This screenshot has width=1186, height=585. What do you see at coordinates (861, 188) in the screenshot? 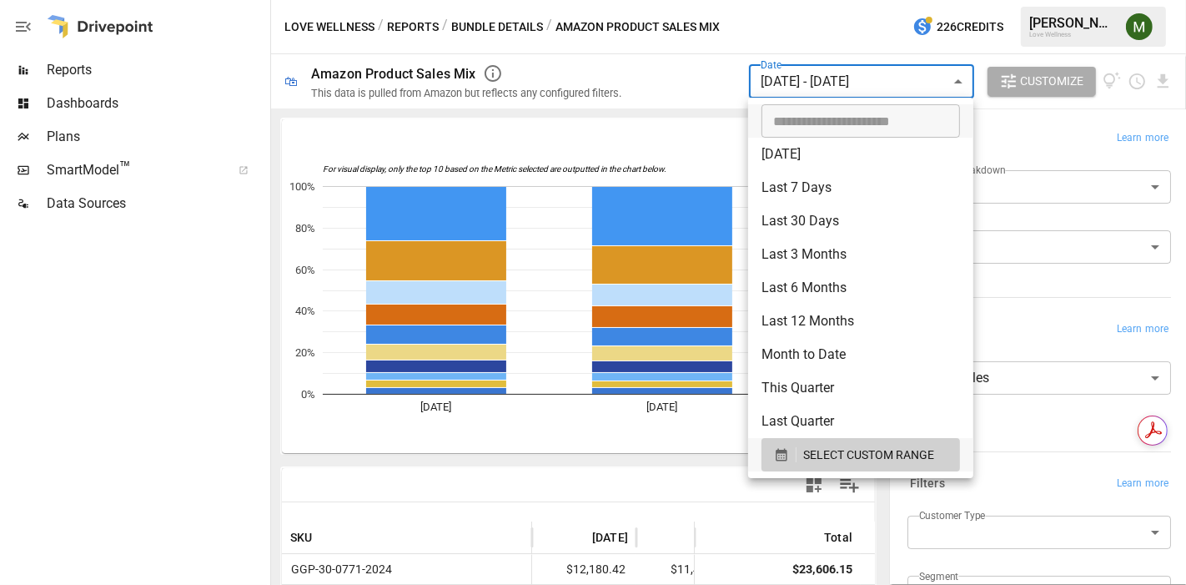
I see `li: Last 7 Days` at bounding box center [861, 188].